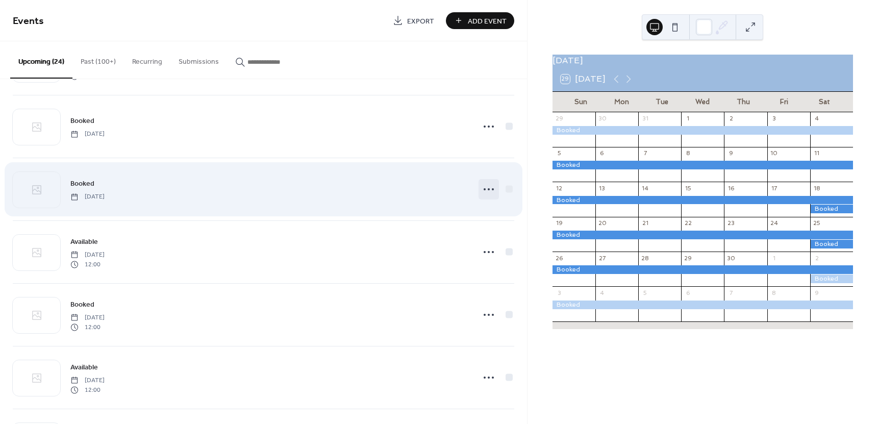 The image size is (878, 424). I want to click on div: 27, so click(602, 258).